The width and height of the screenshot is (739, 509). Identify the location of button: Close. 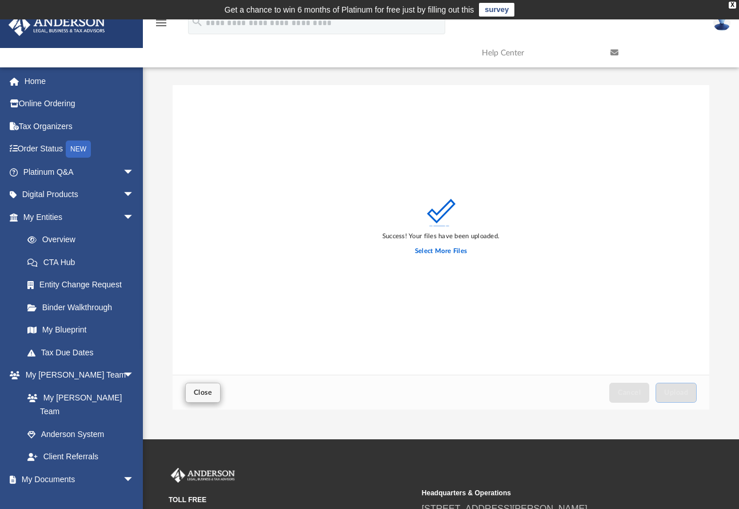
(203, 393).